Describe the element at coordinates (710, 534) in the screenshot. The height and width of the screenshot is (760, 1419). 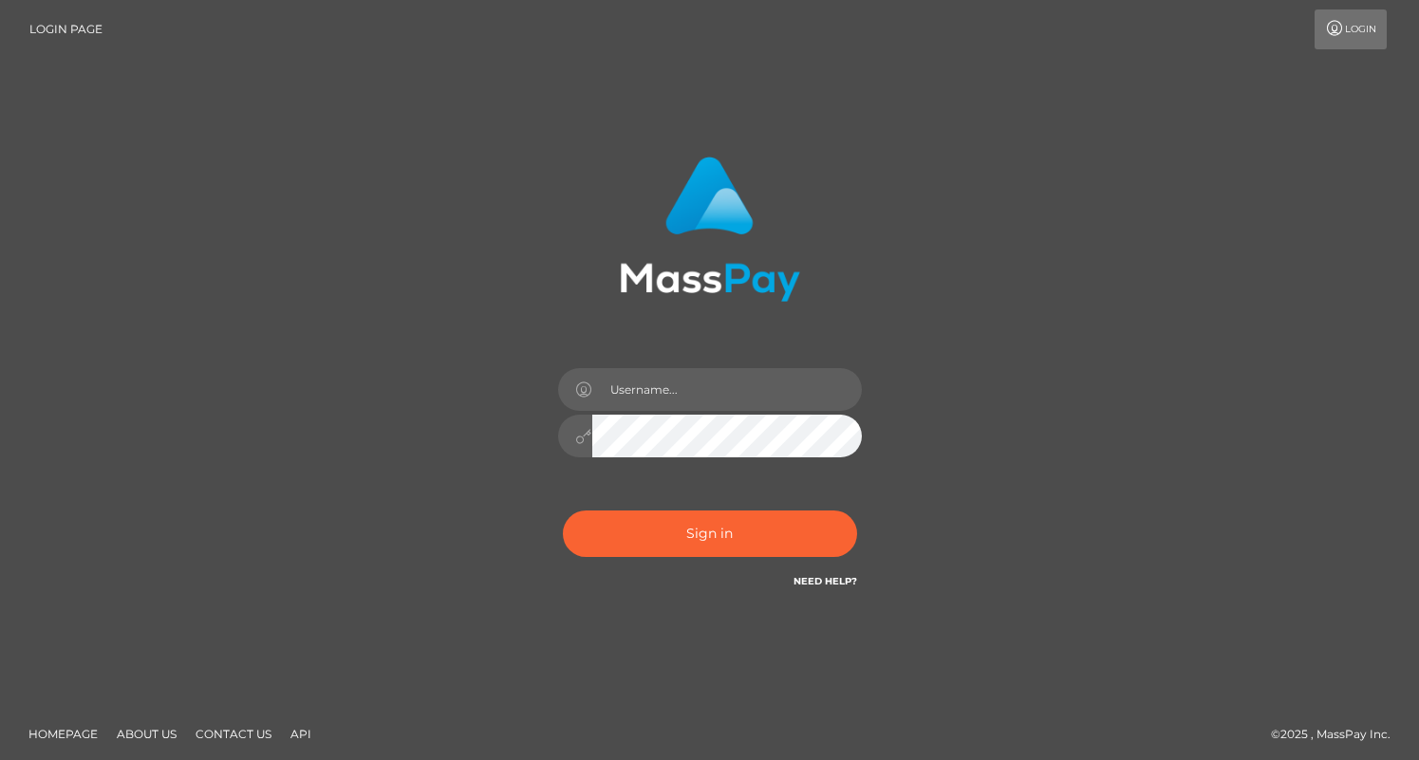
I see `button: Sign in` at that location.